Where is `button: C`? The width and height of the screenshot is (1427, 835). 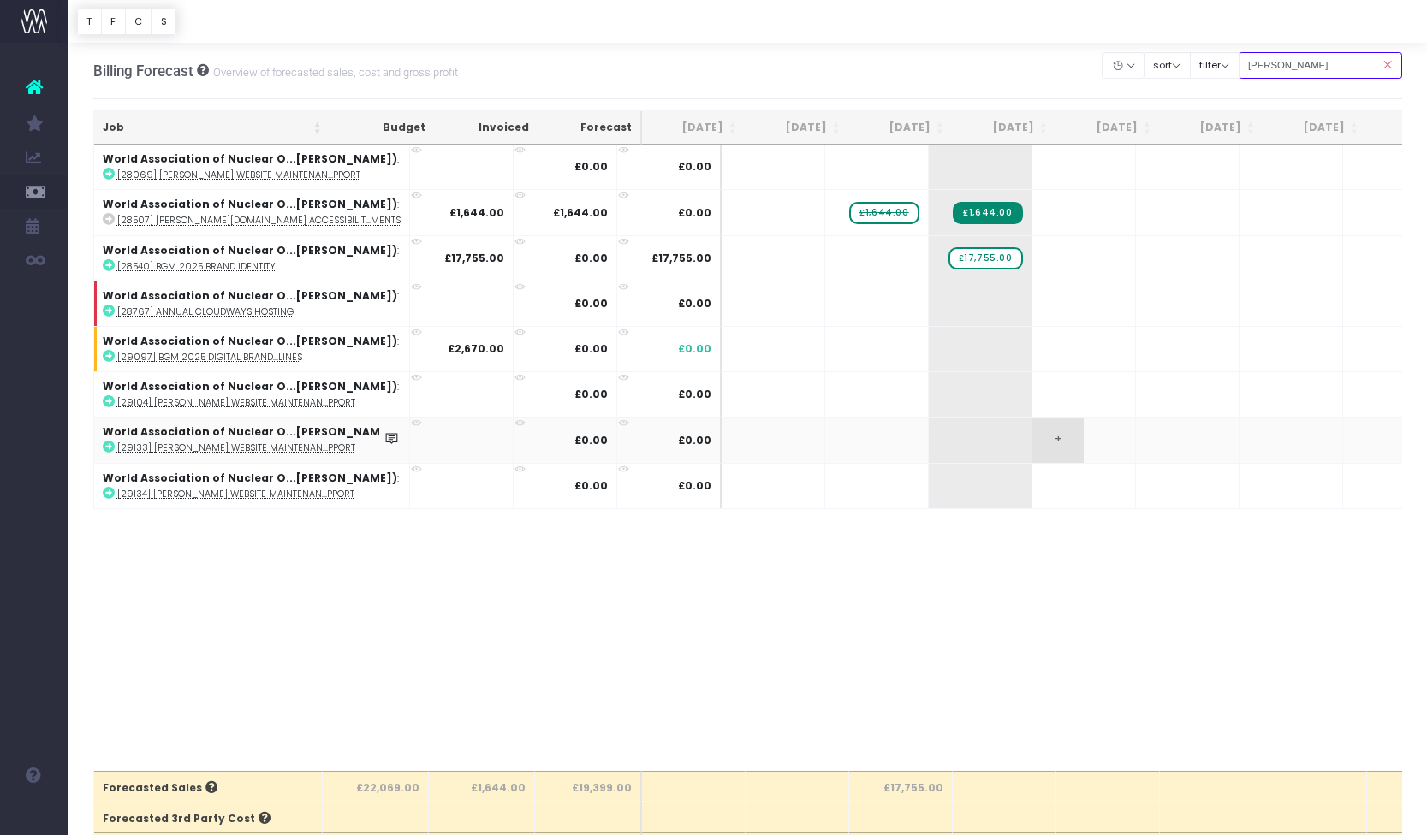
button: C is located at coordinates (139, 21).